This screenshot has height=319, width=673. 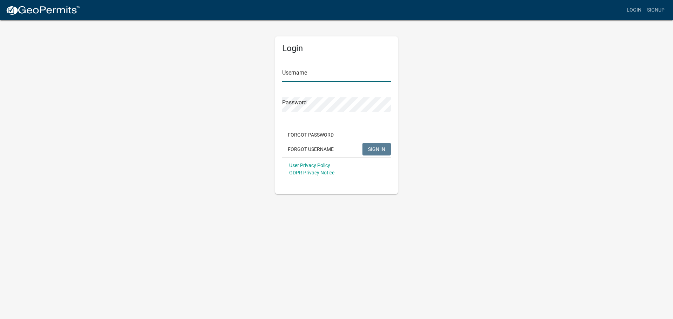 What do you see at coordinates (376, 149) in the screenshot?
I see `button: SIGN IN` at bounding box center [376, 149].